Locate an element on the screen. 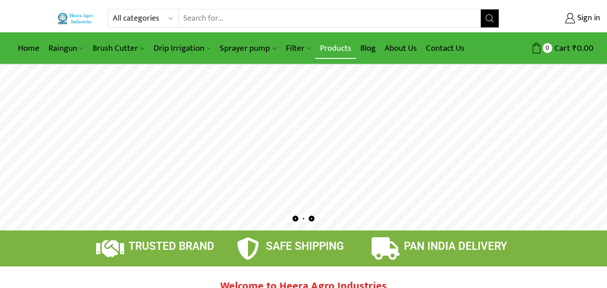 Image resolution: width=607 pixels, height=288 pixels. a: 0 Cart ₹0.00 is located at coordinates (551, 48).